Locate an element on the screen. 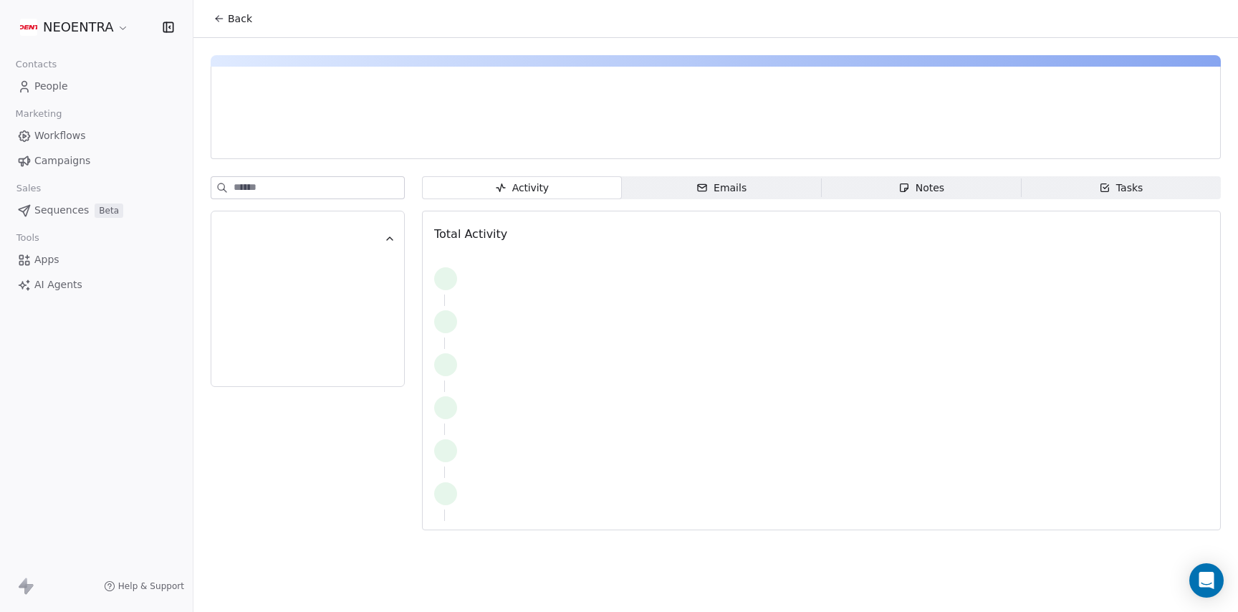  span: Sequences is located at coordinates (62, 210).